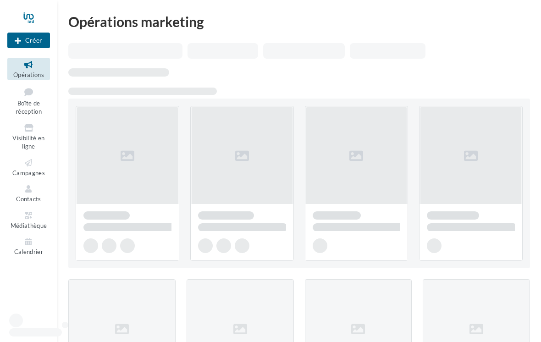 This screenshot has width=541, height=342. What do you see at coordinates (28, 69) in the screenshot?
I see `a: Opérations` at bounding box center [28, 69].